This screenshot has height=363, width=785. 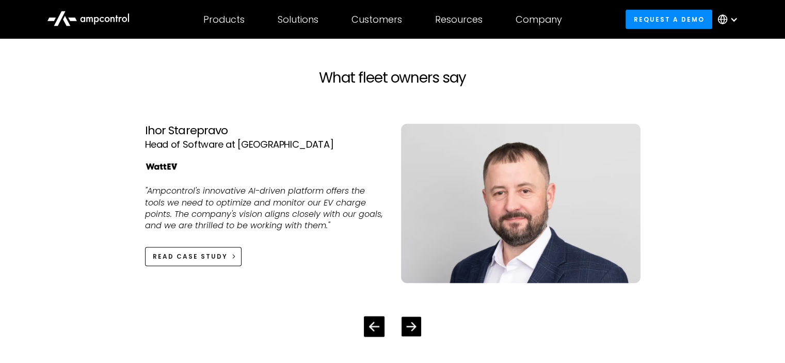 I want to click on div: Company, so click(x=539, y=19).